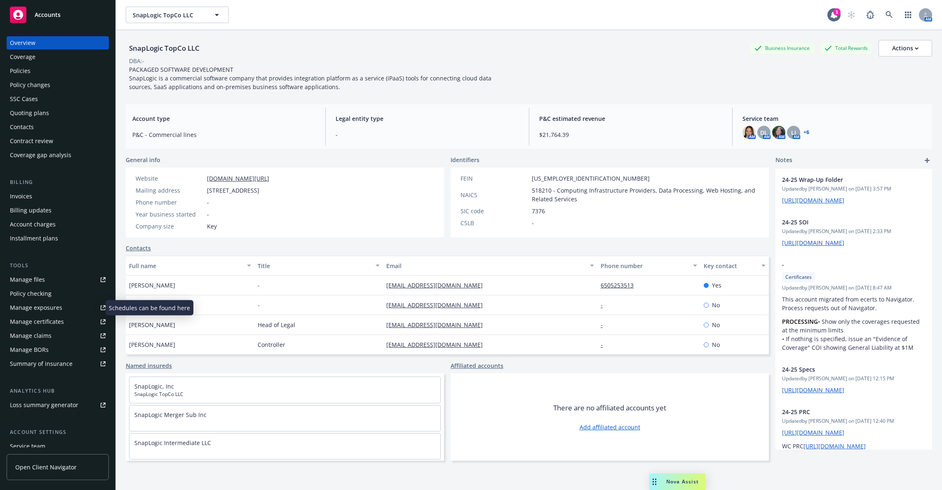 Image resolution: width=942 pixels, height=490 pixels. Describe the element at coordinates (677, 482) in the screenshot. I see `button: Nova Assist` at that location.